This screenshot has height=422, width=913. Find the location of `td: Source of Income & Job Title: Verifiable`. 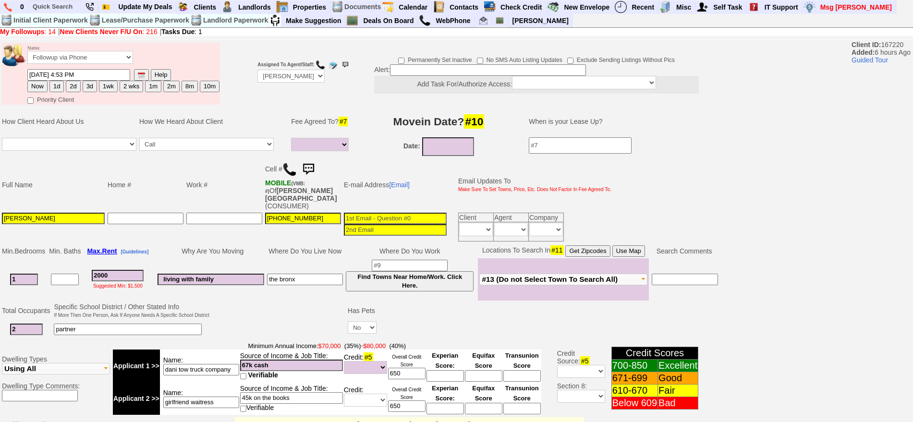

td: Source of Income & Job Title: Verifiable is located at coordinates (291, 398).